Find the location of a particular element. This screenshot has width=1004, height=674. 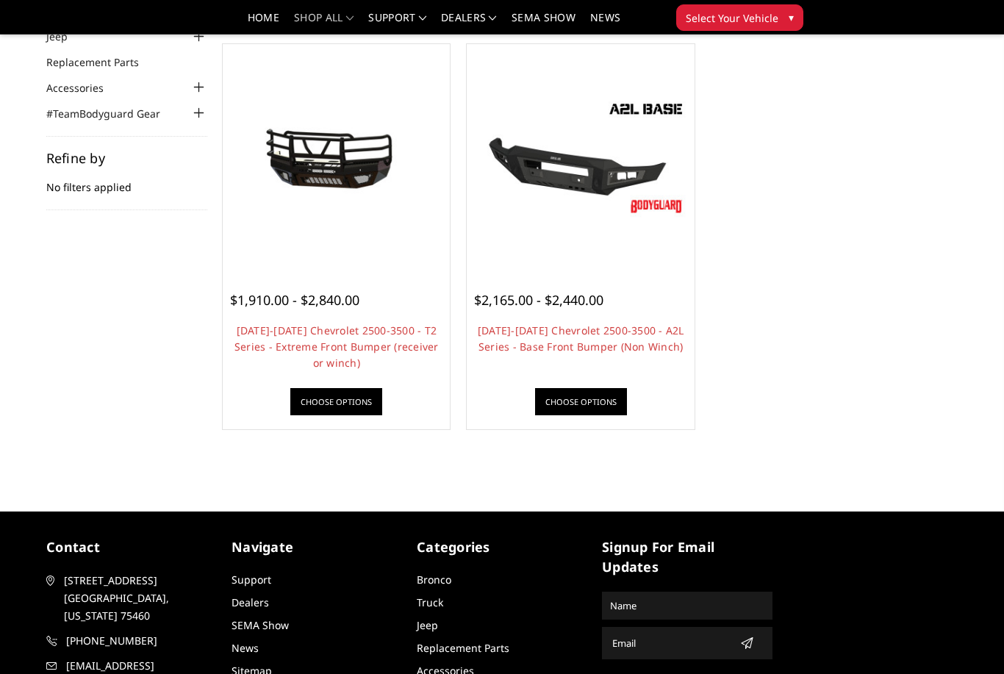

h5: signup for email updates is located at coordinates (687, 557).